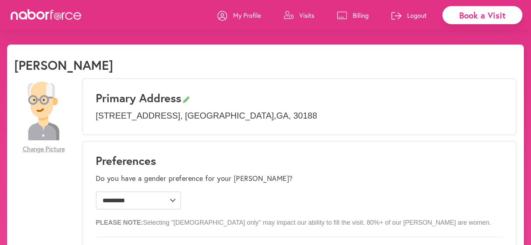  Describe the element at coordinates (307, 15) in the screenshot. I see `p: Visits` at that location.